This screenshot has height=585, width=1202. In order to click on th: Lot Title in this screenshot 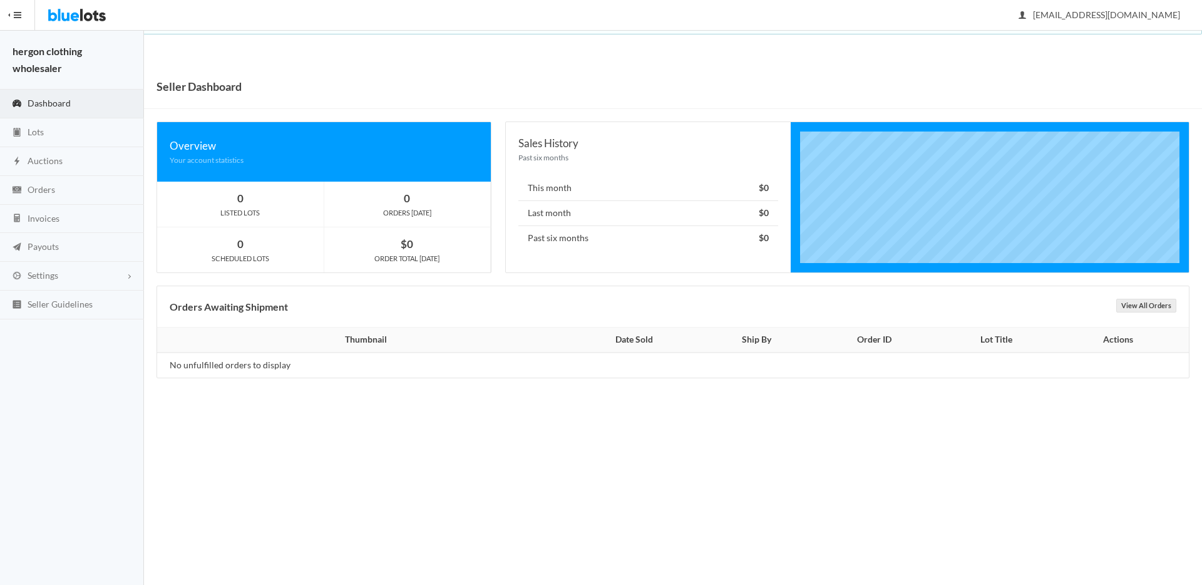, I will do `click(996, 340)`.